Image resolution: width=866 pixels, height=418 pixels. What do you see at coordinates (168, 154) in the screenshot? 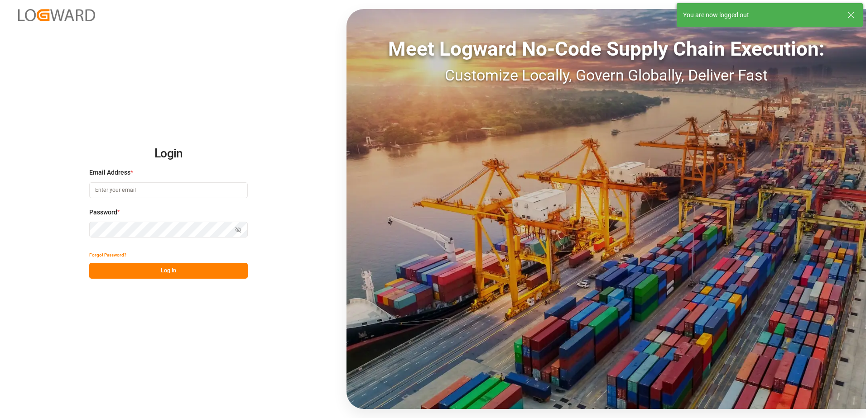
I see `h2: Login` at bounding box center [168, 154].